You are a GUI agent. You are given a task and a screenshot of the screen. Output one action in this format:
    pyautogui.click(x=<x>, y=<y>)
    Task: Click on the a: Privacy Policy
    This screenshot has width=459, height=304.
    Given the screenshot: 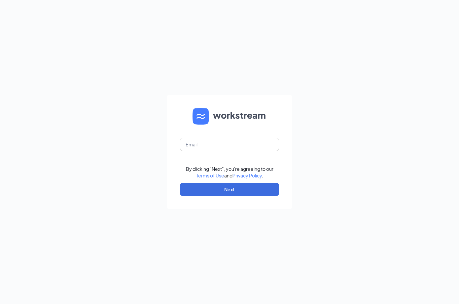 What is the action you would take?
    pyautogui.click(x=247, y=175)
    